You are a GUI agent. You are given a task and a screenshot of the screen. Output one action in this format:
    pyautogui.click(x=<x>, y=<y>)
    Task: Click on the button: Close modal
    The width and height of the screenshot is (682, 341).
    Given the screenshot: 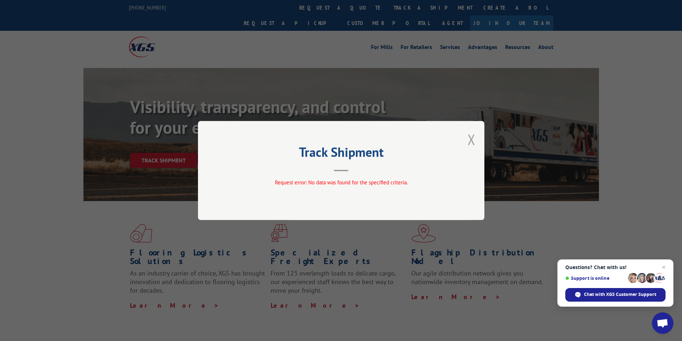 What is the action you would take?
    pyautogui.click(x=472, y=139)
    